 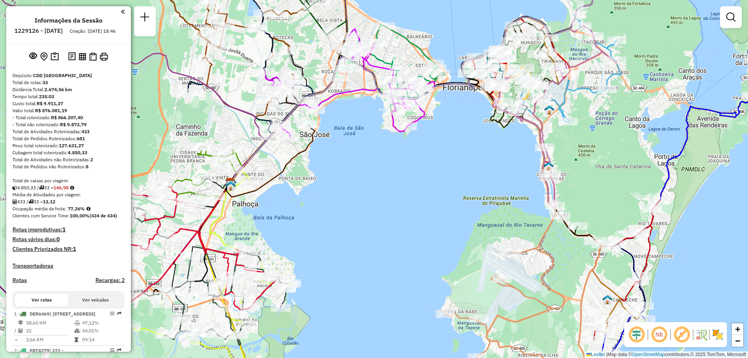 I want to click on strong: R$ 9.911,37, so click(x=50, y=103).